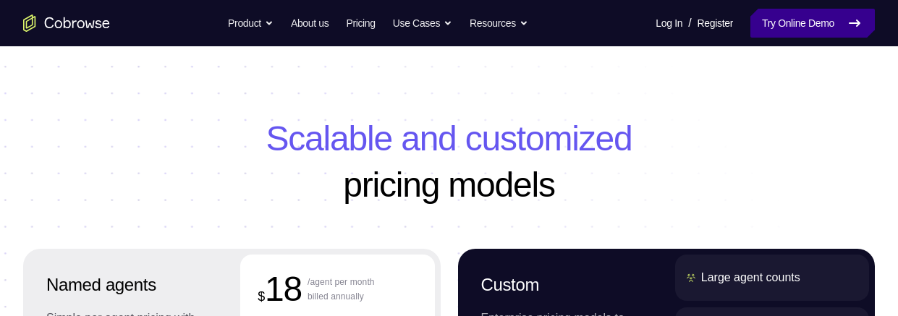 This screenshot has width=898, height=316. What do you see at coordinates (751, 278) in the screenshot?
I see `div: Large agent counts` at bounding box center [751, 278].